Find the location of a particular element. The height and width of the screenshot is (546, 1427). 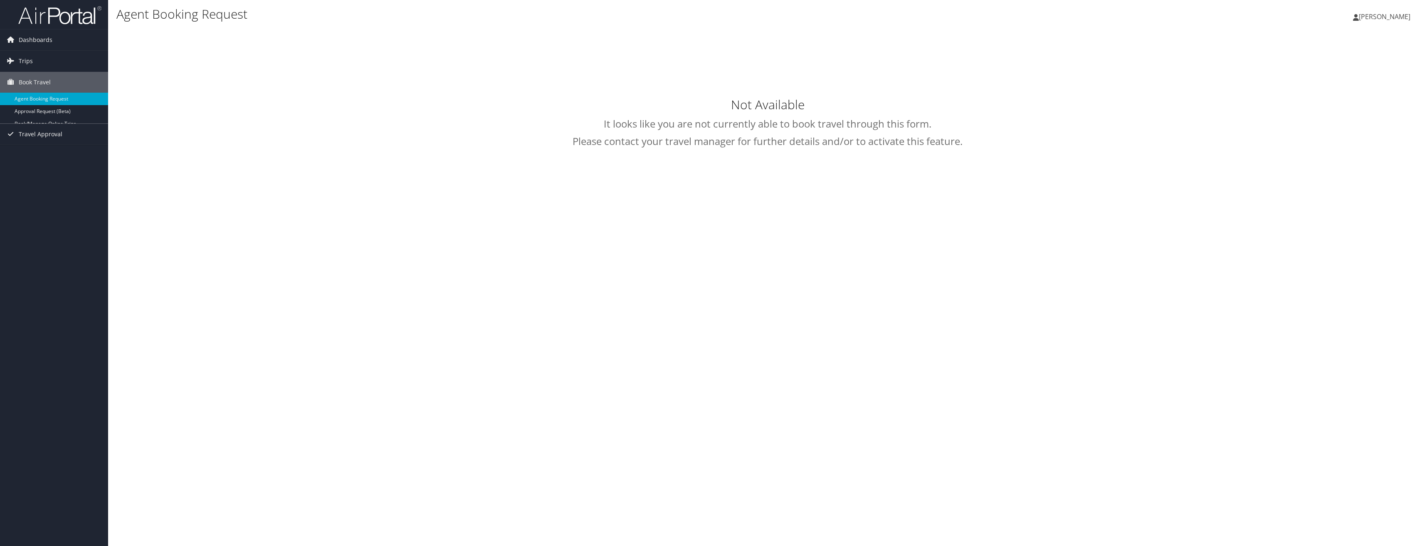

img: airportal-logo.png is located at coordinates (60, 15).